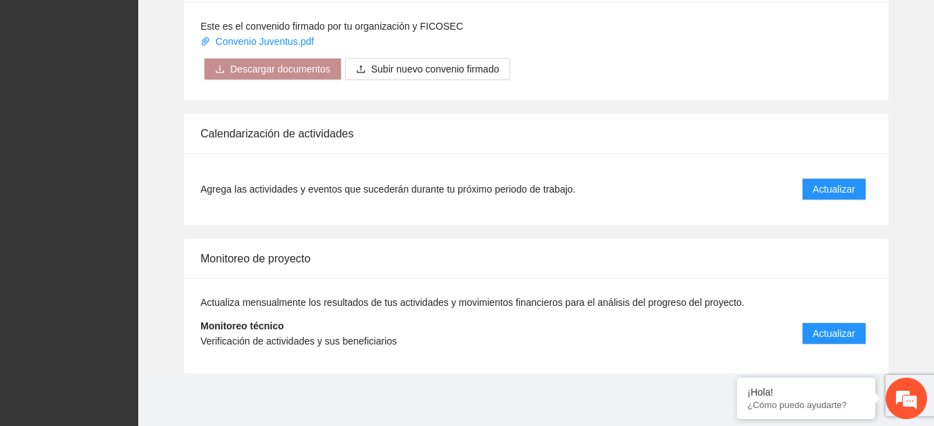  What do you see at coordinates (258, 41) in the screenshot?
I see `a: Convenio Juventus.pdf` at bounding box center [258, 41].